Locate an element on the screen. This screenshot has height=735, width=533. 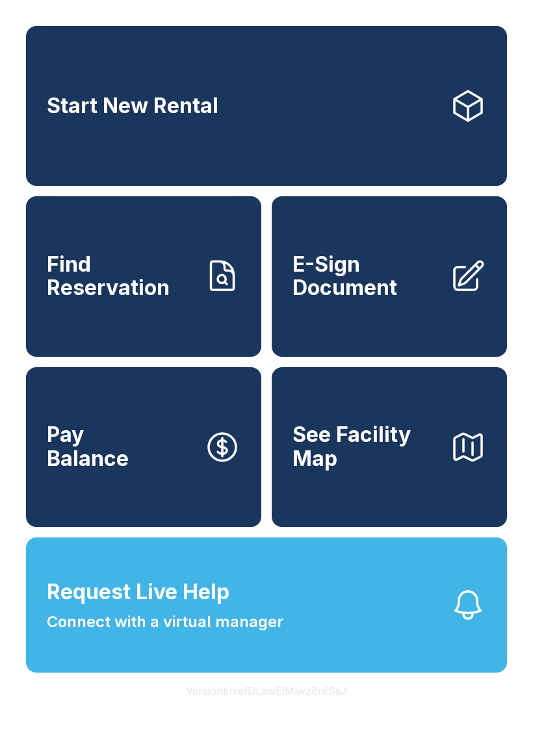
a: E-Sign Document is located at coordinates (390, 276).